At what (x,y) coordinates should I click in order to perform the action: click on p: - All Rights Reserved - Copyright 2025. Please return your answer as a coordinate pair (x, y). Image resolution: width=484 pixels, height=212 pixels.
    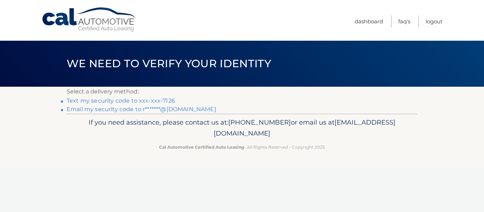
    Looking at the image, I should click on (242, 147).